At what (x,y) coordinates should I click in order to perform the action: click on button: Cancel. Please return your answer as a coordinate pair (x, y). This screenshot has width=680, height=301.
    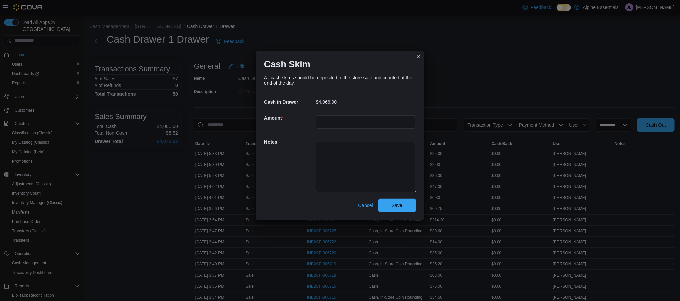
    Looking at the image, I should click on (365, 206).